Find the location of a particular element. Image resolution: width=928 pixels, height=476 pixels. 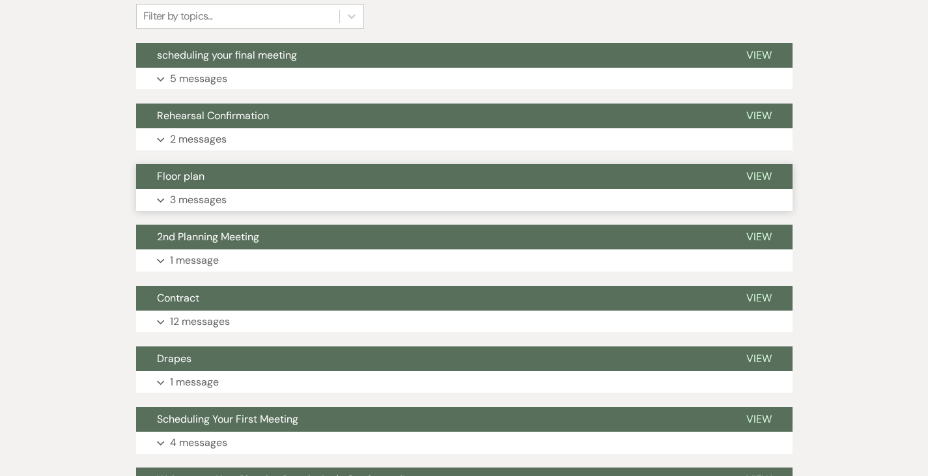

button: 3 messages is located at coordinates (465, 200).